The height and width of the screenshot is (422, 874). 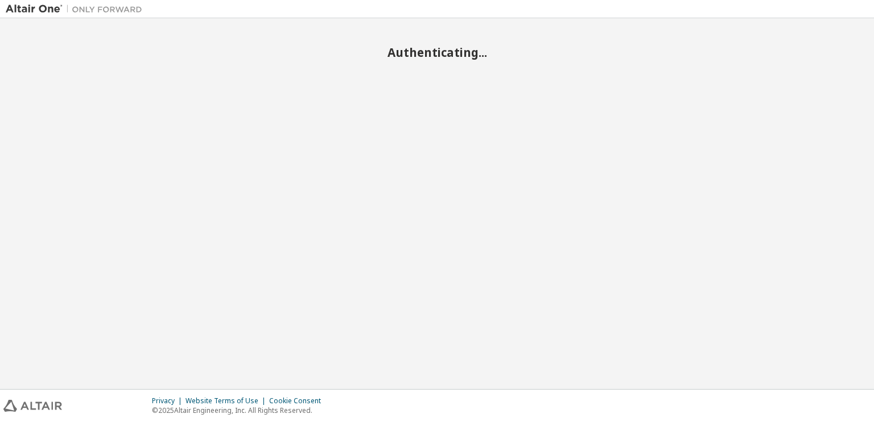 What do you see at coordinates (298, 401) in the screenshot?
I see `div: Cookie Consent` at bounding box center [298, 401].